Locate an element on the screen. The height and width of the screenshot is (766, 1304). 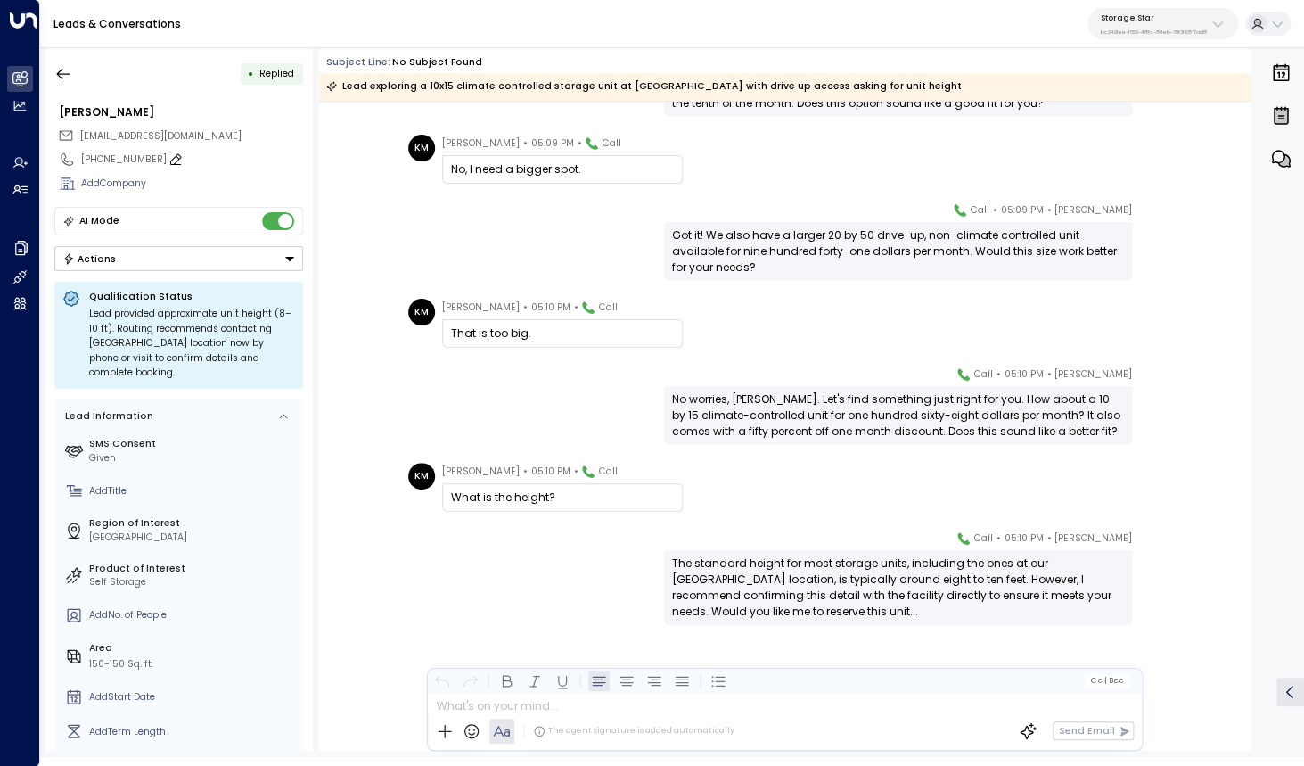
p: bc340fee-f559-48fc-84eb-70f3f6817ad8 is located at coordinates (1154, 32).